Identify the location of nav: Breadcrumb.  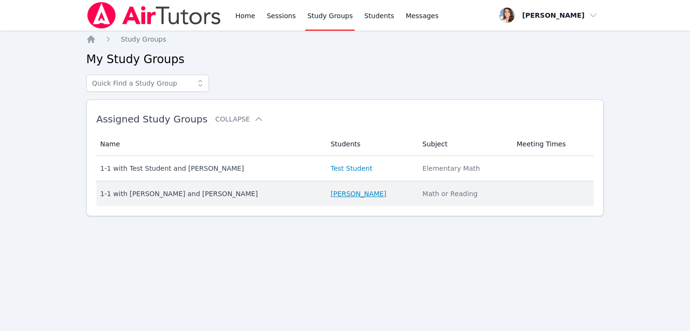
(345, 39).